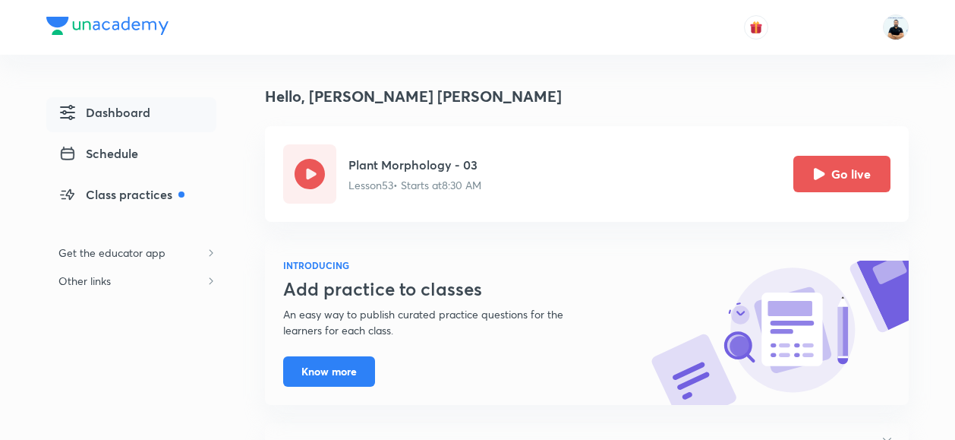 This screenshot has height=440, width=955. I want to click on h5: Plant Morphology - 03, so click(415, 165).